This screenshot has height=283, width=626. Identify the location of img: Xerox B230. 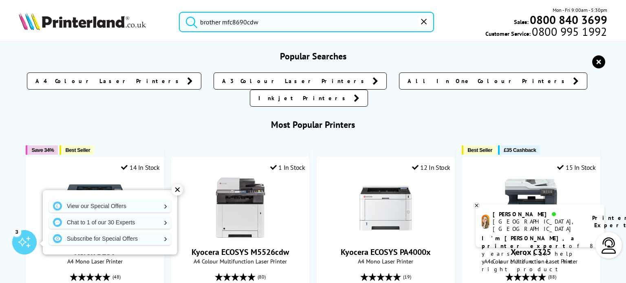
(95, 208).